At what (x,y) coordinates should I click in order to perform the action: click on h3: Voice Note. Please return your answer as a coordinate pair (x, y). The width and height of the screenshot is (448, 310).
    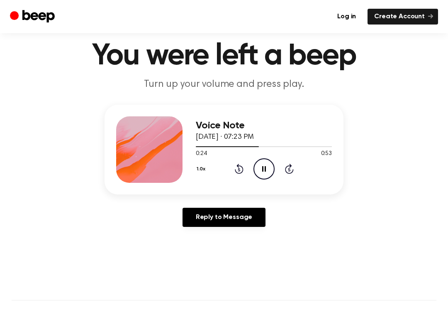
    Looking at the image, I should click on (264, 125).